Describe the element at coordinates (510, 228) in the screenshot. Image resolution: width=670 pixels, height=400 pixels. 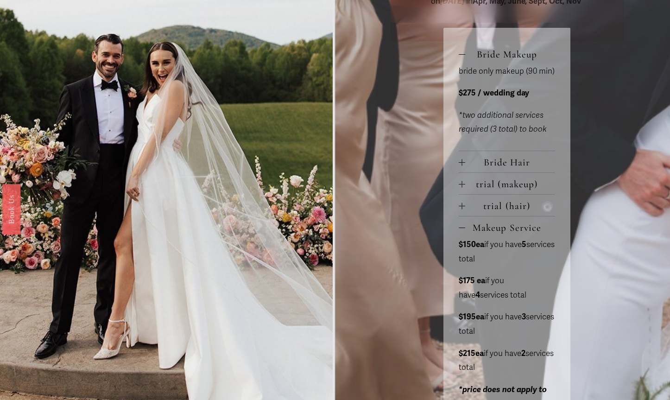
I see `span: Makeup Service` at that location.